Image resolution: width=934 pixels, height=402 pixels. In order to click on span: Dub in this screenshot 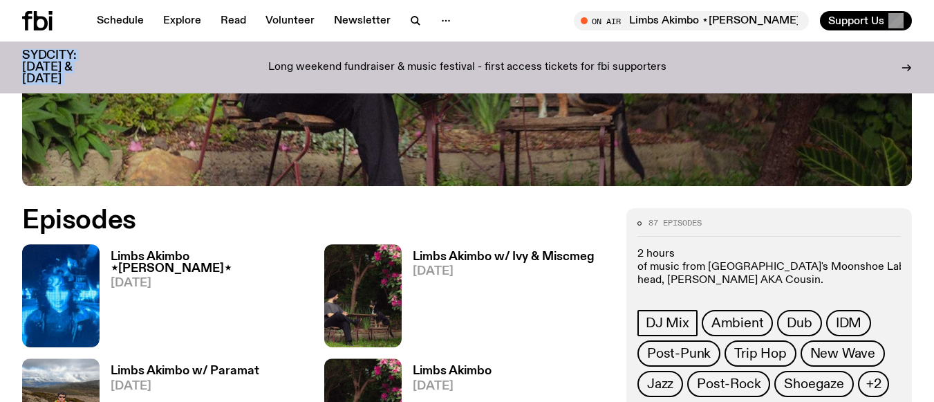, I will do `click(799, 323)`.